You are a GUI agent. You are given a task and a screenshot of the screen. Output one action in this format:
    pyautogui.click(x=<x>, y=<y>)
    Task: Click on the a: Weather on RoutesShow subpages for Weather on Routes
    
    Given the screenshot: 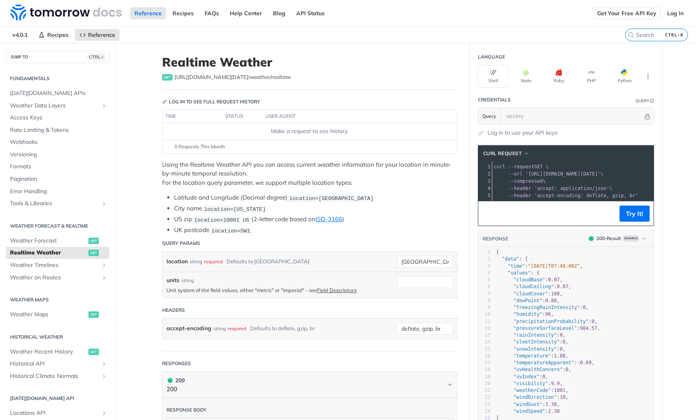 What is the action you would take?
    pyautogui.click(x=58, y=278)
    